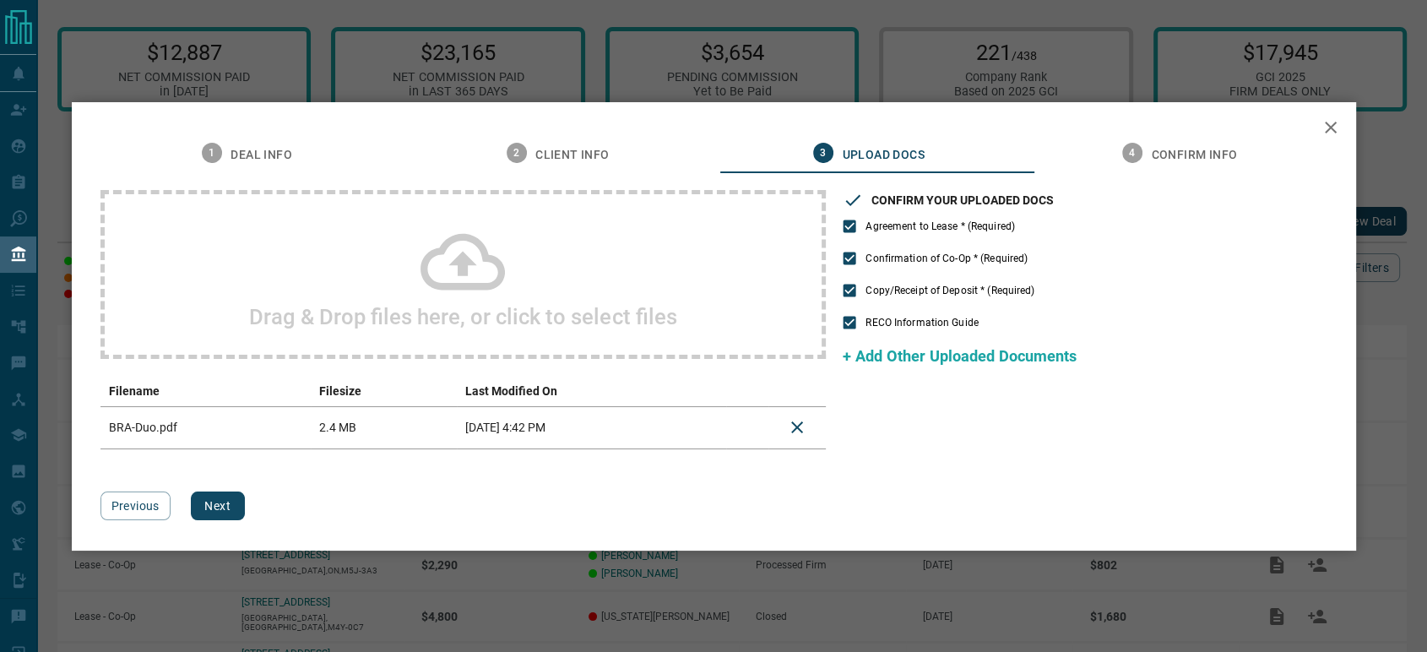 The height and width of the screenshot is (652, 1427). What do you see at coordinates (959, 356) in the screenshot?
I see `span: + Add Other Uploaded Documents` at bounding box center [959, 356].